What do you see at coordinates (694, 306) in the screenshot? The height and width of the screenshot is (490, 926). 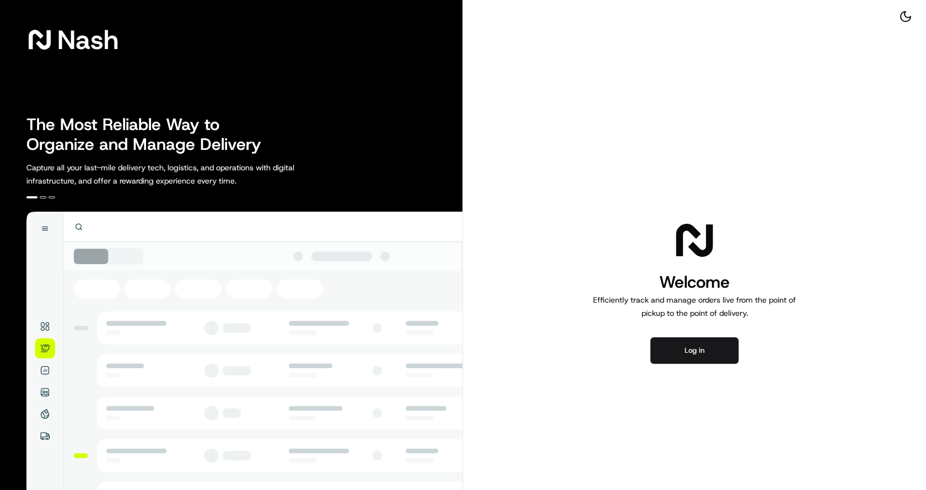 I see `p: Efficiently track and manage orders live from the point of pickup to the point of delivery.` at bounding box center [694, 306].